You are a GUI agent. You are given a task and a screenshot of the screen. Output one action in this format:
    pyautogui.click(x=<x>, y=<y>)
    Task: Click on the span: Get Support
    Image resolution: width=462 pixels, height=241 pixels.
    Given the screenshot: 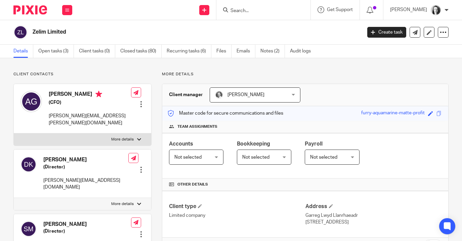 What is the action you would take?
    pyautogui.click(x=340, y=10)
    